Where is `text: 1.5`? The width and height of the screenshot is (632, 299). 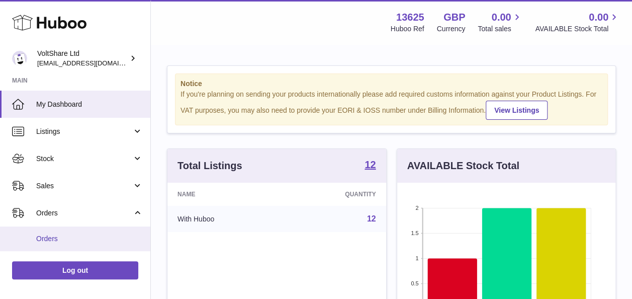 text: 1.5 is located at coordinates (414, 233).